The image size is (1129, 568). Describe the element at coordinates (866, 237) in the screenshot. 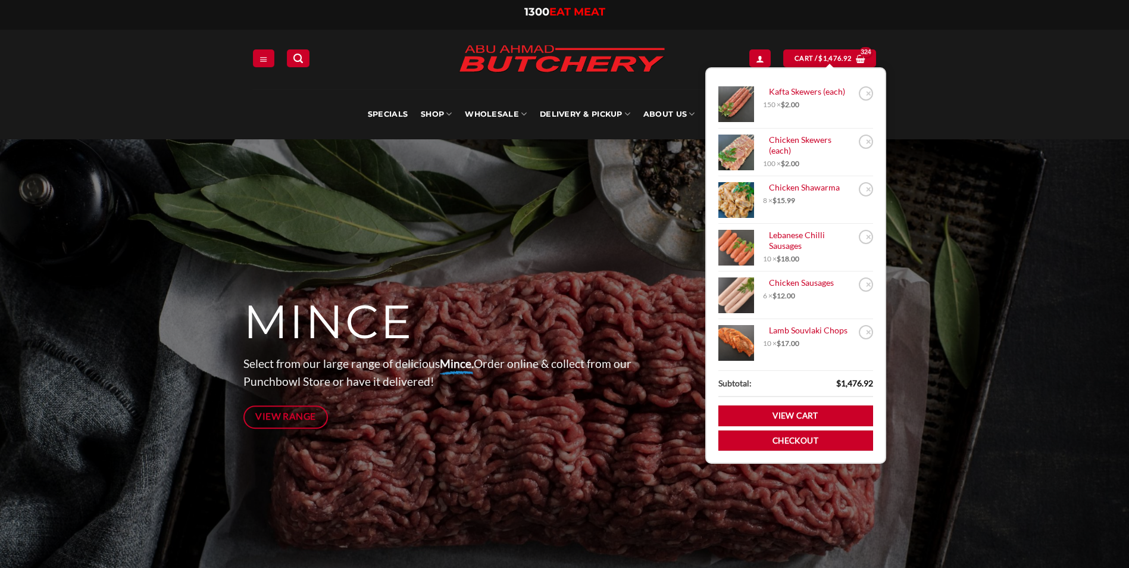

I see `a: Remove Lebanese Chilli Sausages from cart` at that location.